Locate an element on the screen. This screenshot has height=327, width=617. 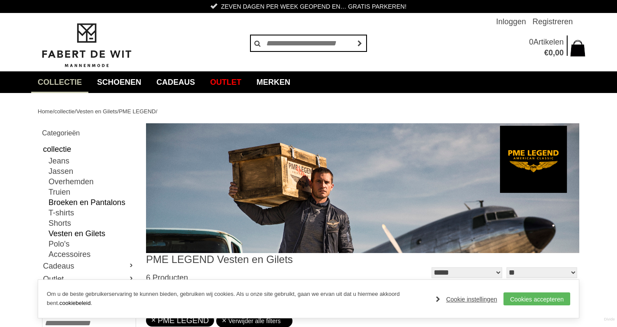
a: Fabert de Wit is located at coordinates (86, 45).